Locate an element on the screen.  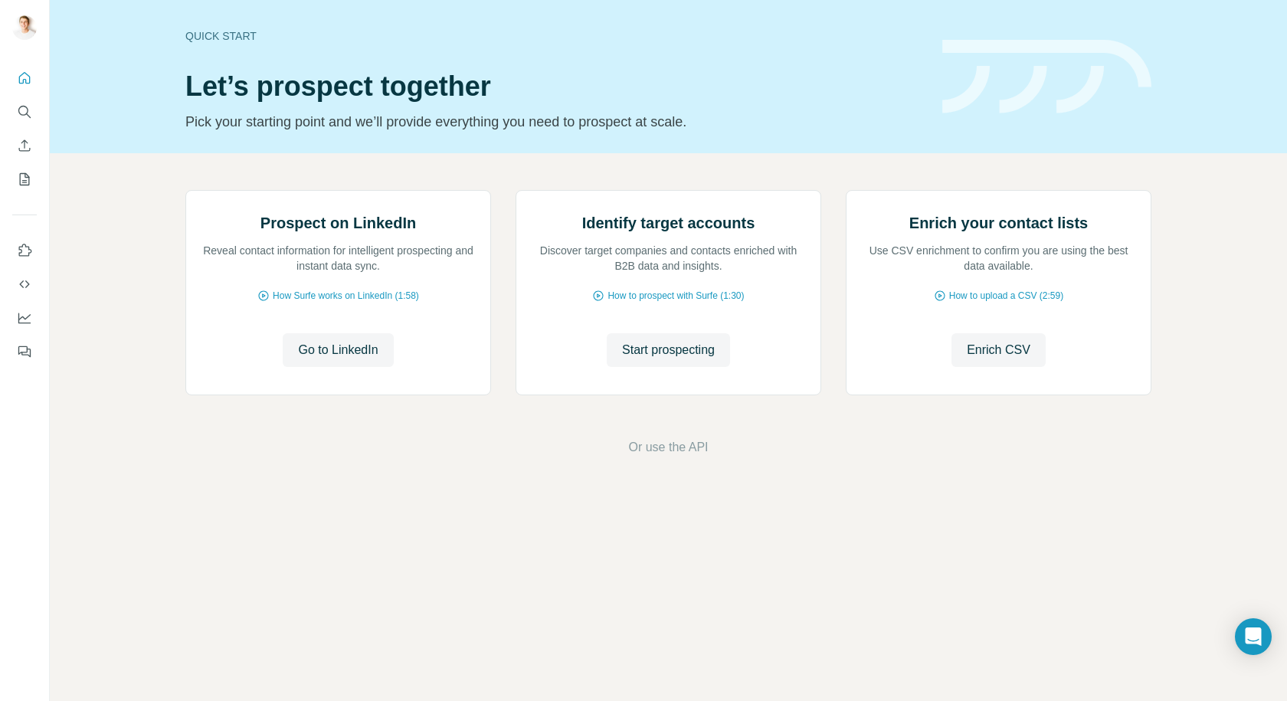
span: Start prospecting is located at coordinates (668, 350).